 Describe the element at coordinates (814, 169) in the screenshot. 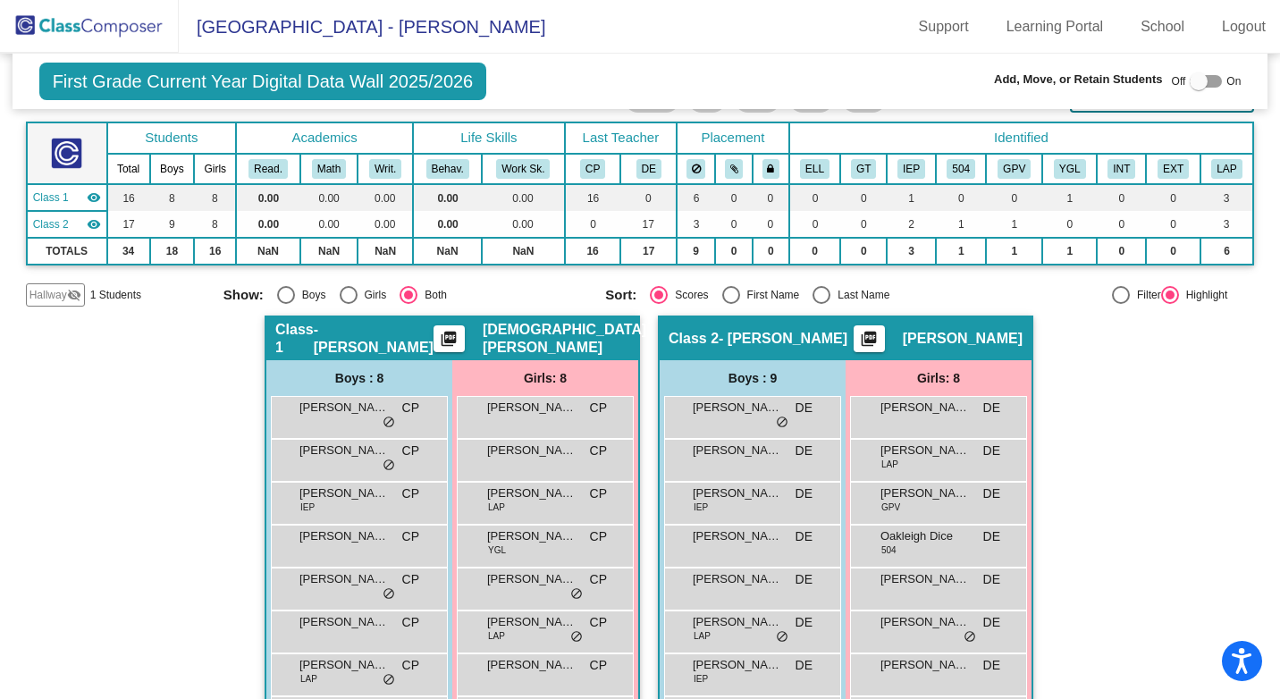

I see `button: ELL` at that location.